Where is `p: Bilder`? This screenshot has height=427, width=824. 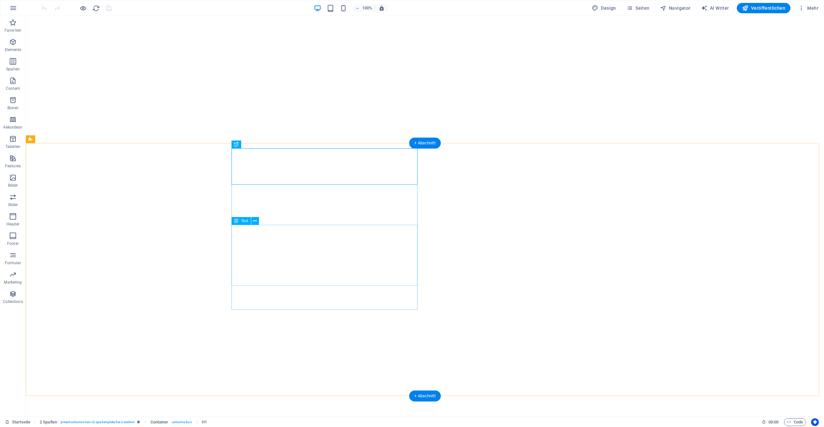
p: Bilder is located at coordinates (13, 185).